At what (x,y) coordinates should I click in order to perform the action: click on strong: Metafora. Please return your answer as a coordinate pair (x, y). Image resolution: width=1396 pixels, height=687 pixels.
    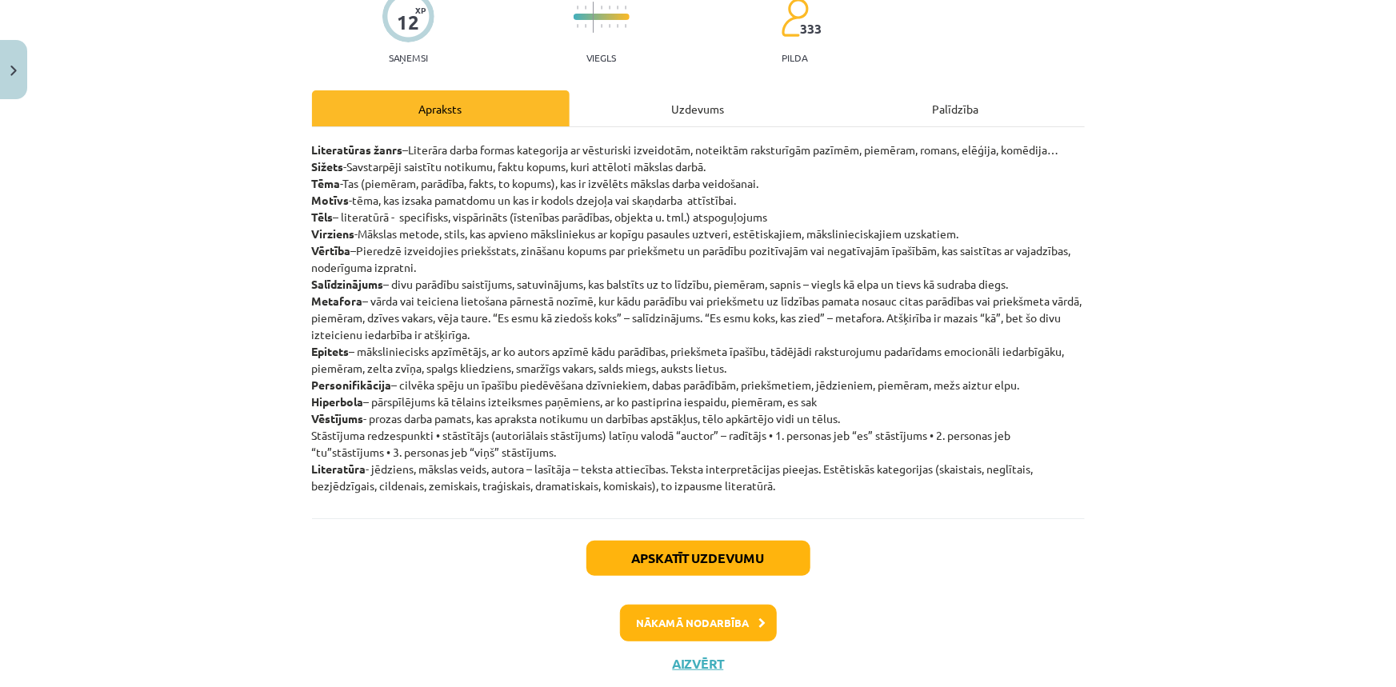
    Looking at the image, I should click on (338, 301).